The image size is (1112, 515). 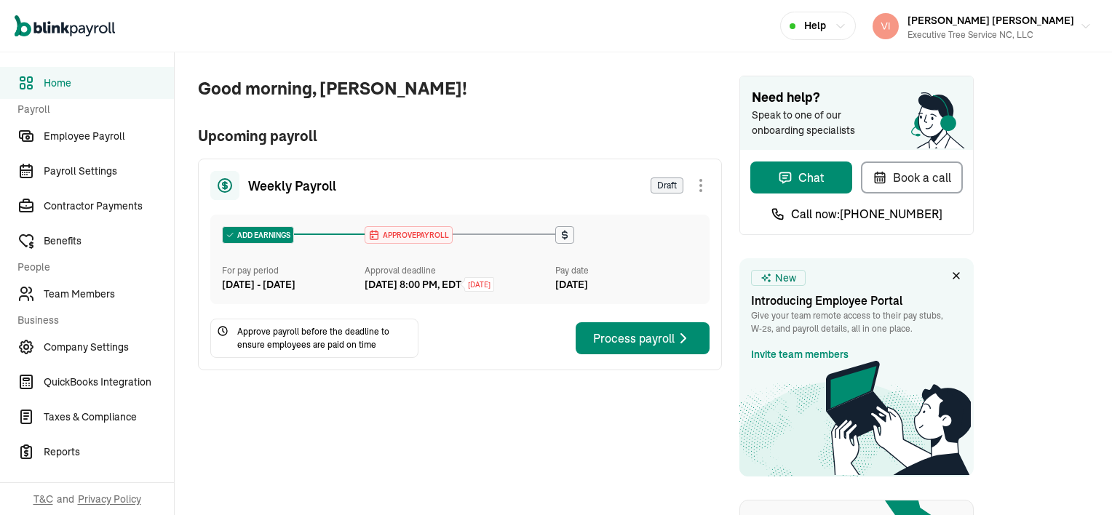 I want to click on span: T&C, so click(x=43, y=499).